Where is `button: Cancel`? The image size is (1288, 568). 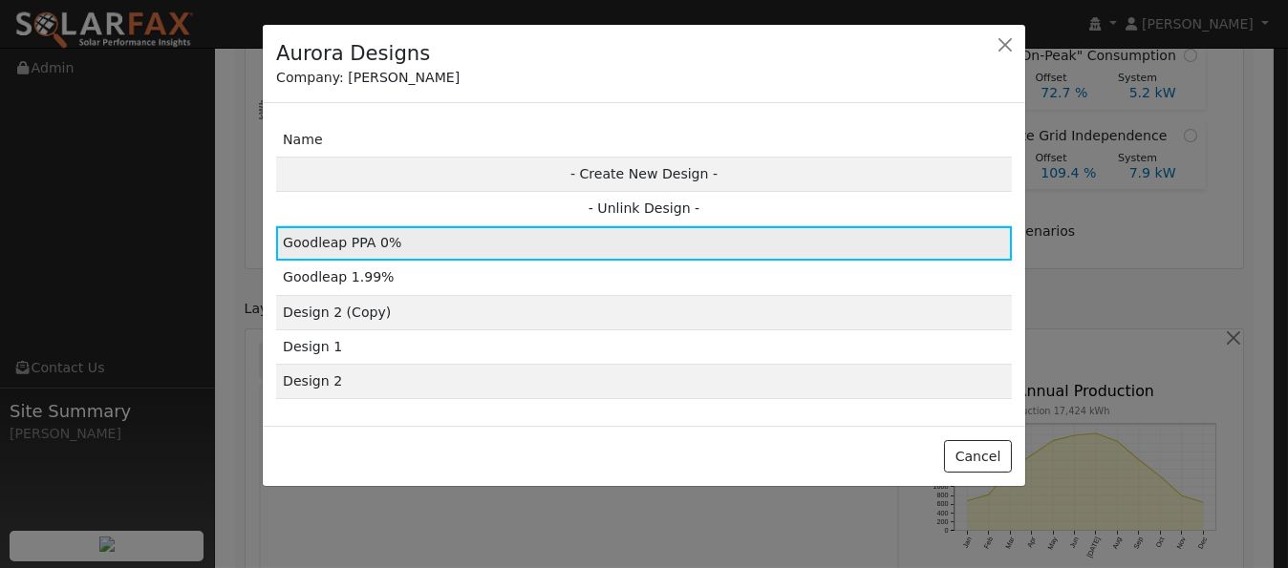 button: Cancel is located at coordinates (977, 457).